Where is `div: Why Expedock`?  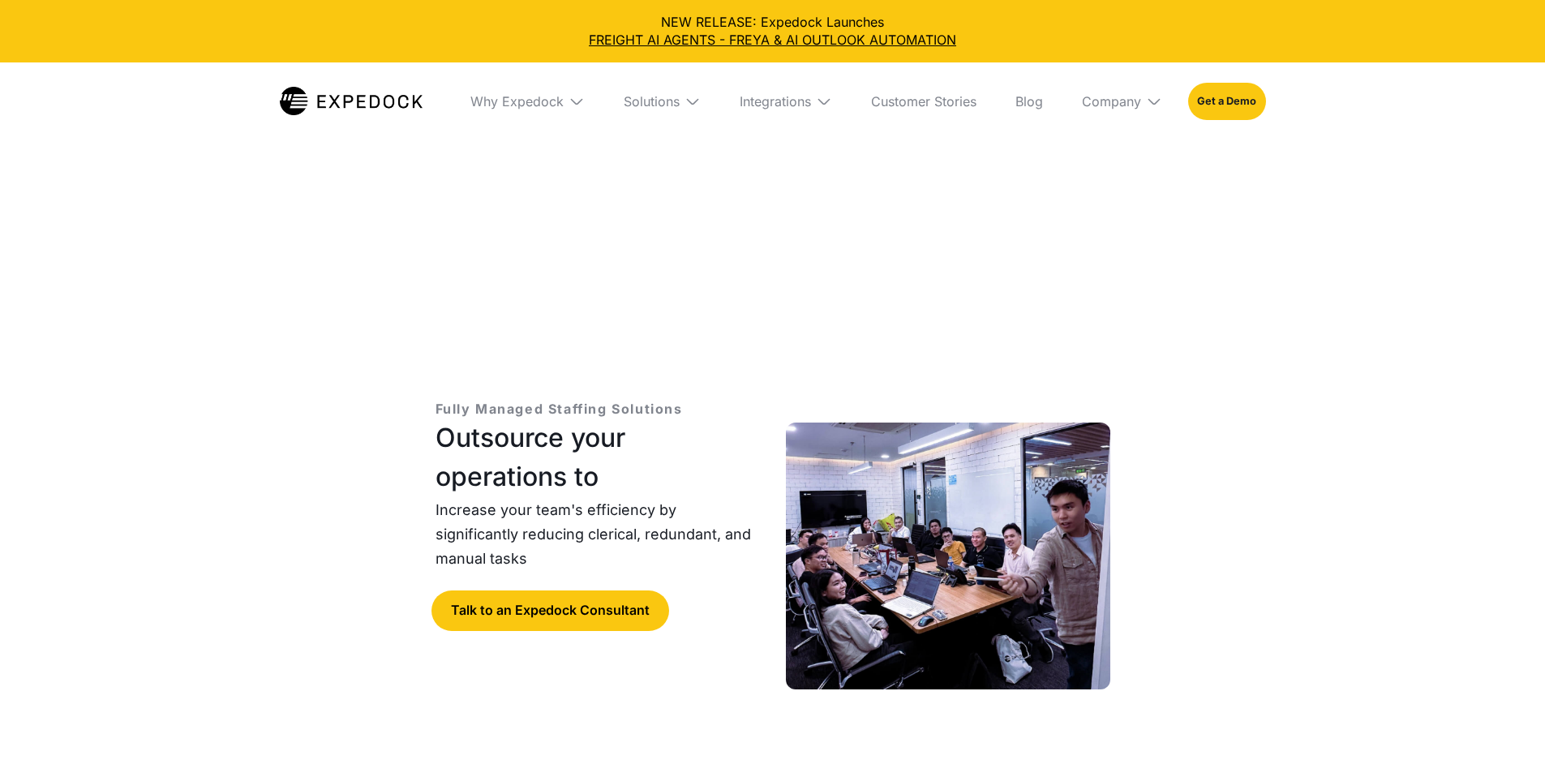 div: Why Expedock is located at coordinates (517, 101).